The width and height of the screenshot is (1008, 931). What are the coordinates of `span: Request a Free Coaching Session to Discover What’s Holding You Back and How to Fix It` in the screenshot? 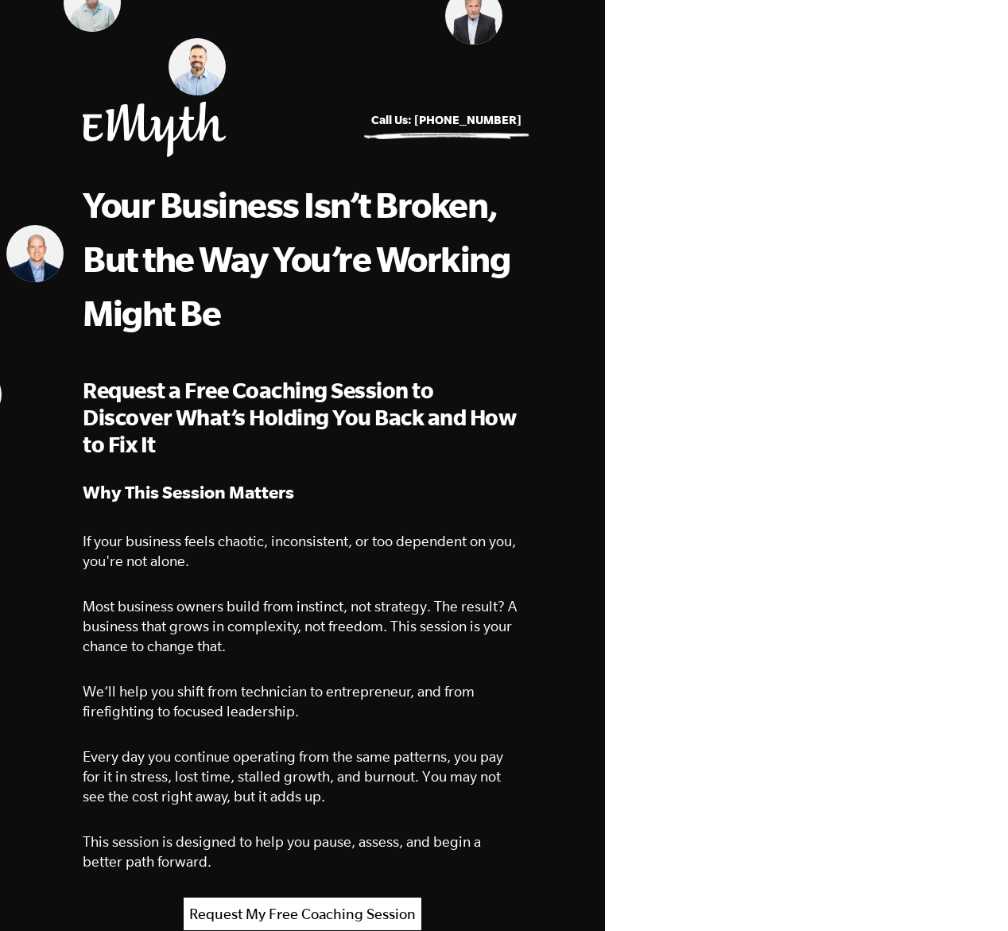 It's located at (299, 417).